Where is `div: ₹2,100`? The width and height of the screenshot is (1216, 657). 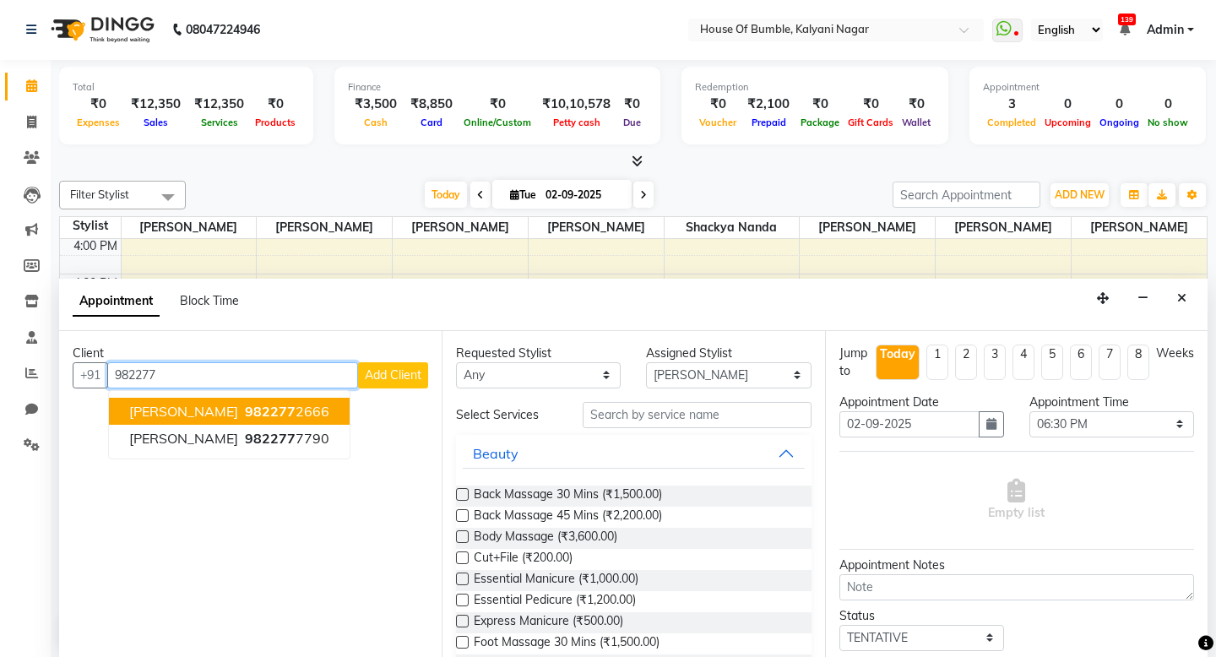 div: ₹2,100 is located at coordinates (769, 104).